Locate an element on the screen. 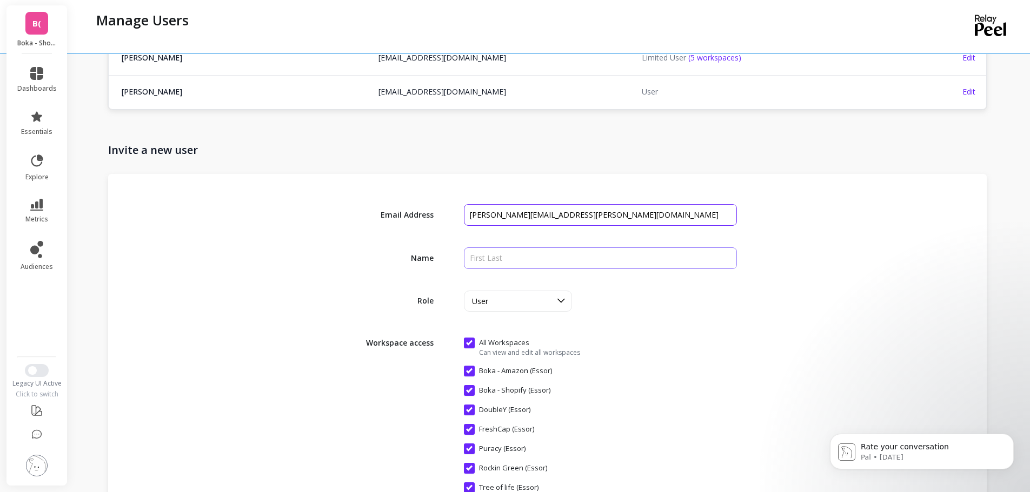  span: audiences is located at coordinates (37, 267).